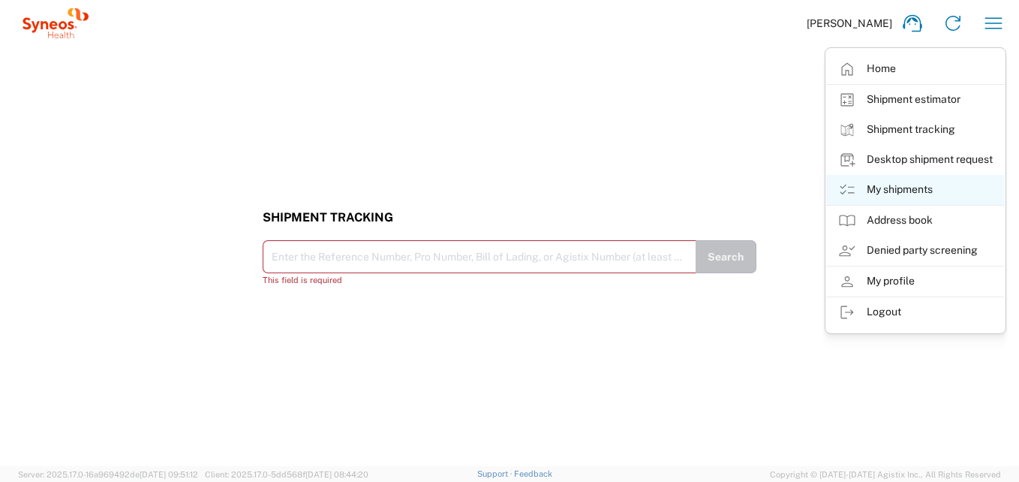  What do you see at coordinates (479, 280) in the screenshot?
I see `div: This field is required` at bounding box center [479, 280].